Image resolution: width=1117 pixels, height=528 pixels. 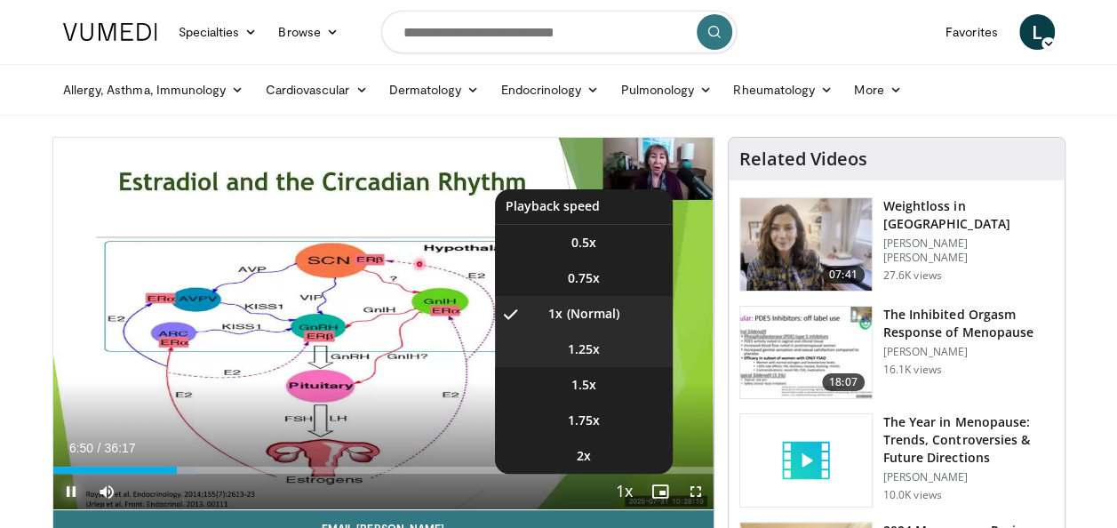 What do you see at coordinates (218, 32) in the screenshot?
I see `a: Specialties` at bounding box center [218, 32].